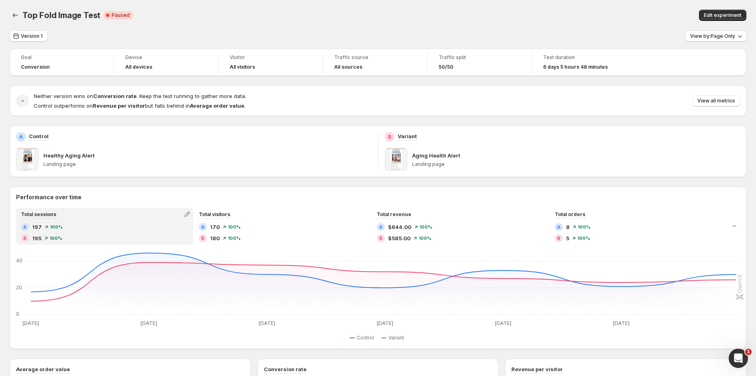 The height and width of the screenshot is (376, 756). Describe the element at coordinates (537, 369) in the screenshot. I see `h3: Revenue per visitor` at that location.